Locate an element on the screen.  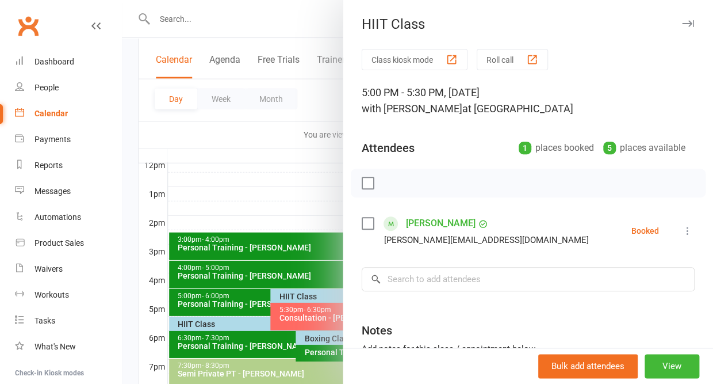
a: Workouts is located at coordinates (68, 294).